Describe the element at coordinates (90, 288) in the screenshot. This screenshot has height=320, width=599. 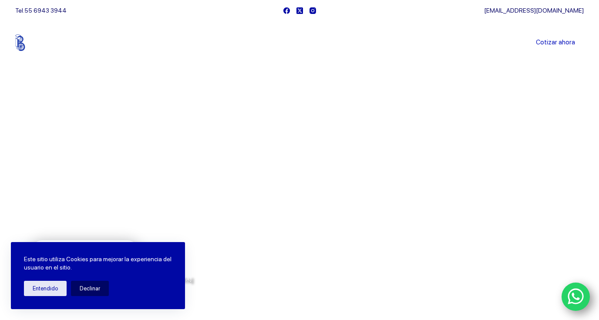
I see `button: Declinar` at that location.